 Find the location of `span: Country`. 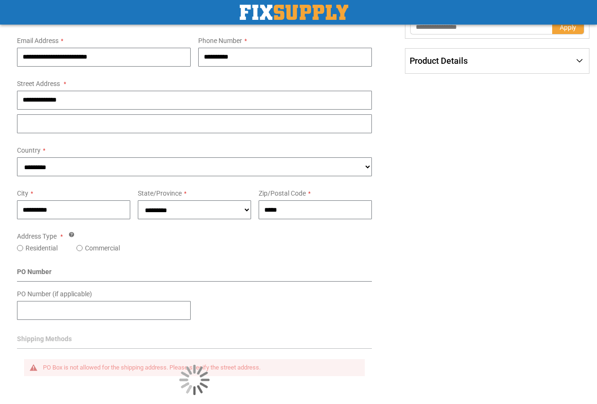

span: Country is located at coordinates (29, 150).